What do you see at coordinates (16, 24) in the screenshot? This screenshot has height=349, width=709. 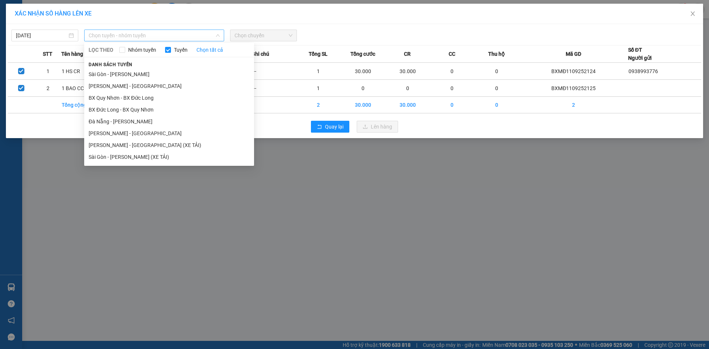 I see `strong: Sài Gòn:` at bounding box center [16, 24].